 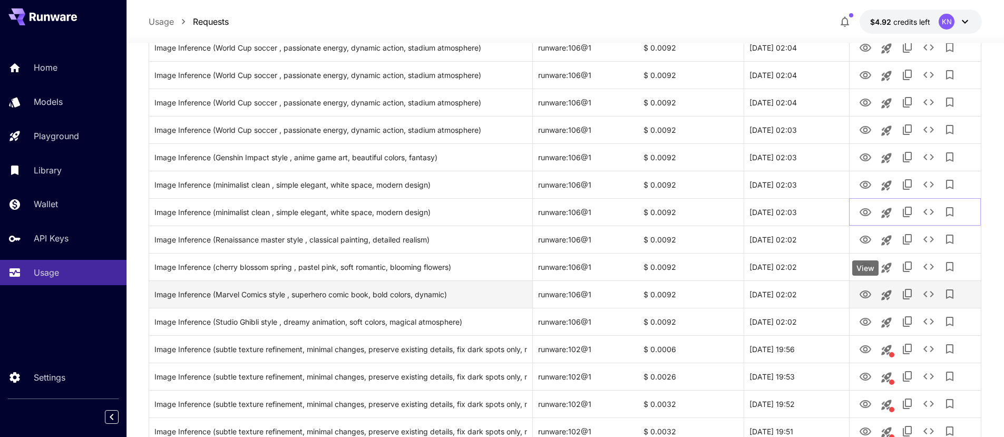 What do you see at coordinates (911, 22) in the screenshot?
I see `span: credits left` at bounding box center [911, 22].